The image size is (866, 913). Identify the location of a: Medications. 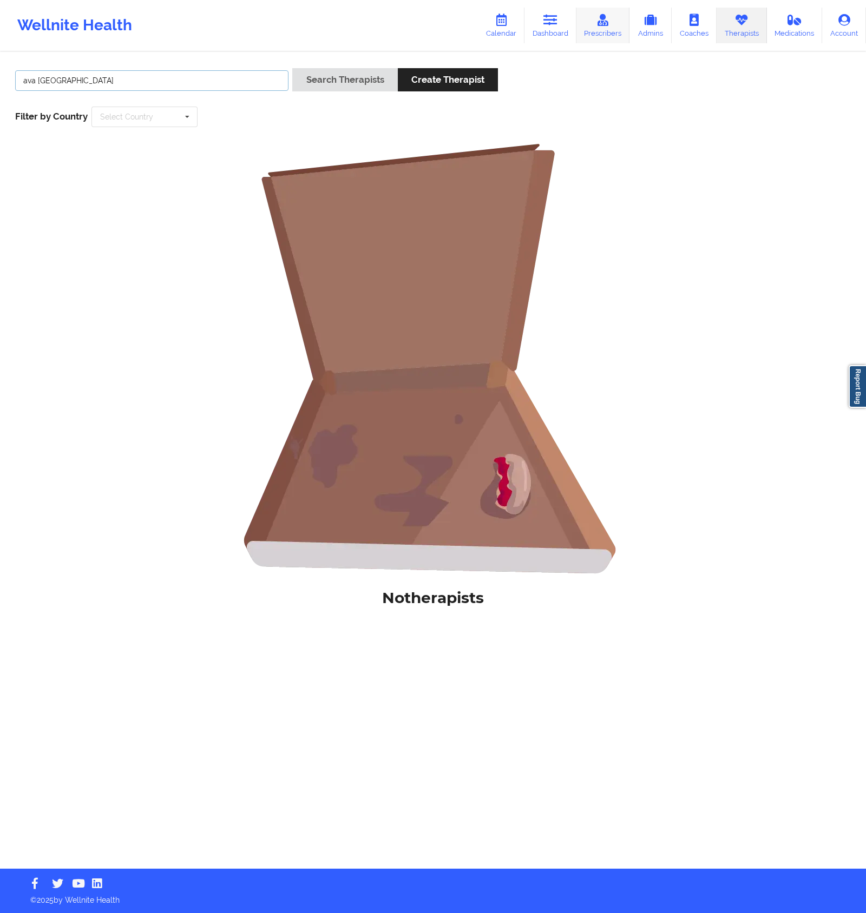
(794, 25).